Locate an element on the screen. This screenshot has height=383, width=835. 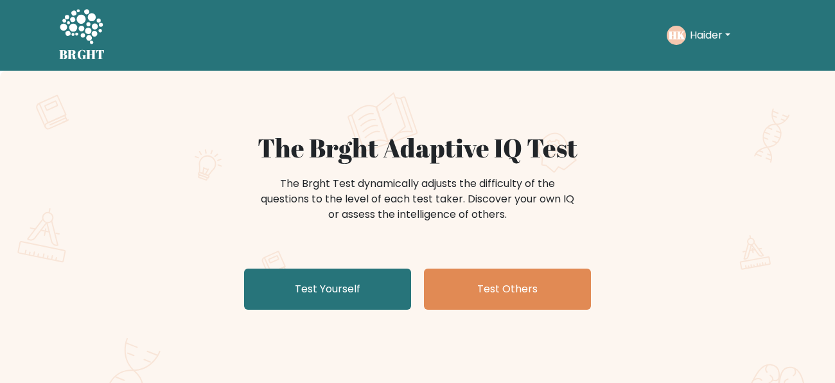
h1: The Brght Adaptive IQ Test is located at coordinates (417, 148).